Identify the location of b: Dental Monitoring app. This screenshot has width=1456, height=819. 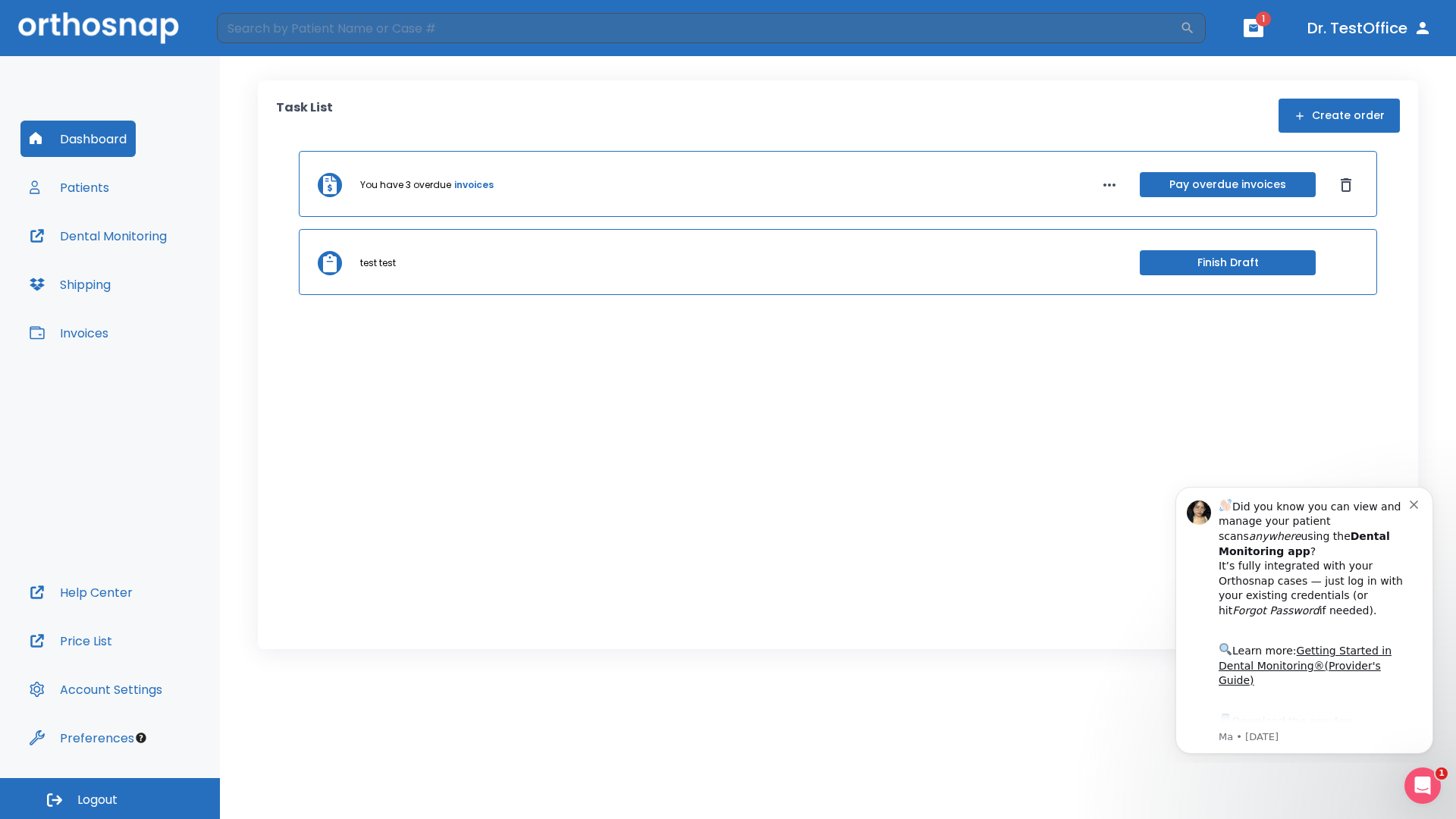
(151, 70).